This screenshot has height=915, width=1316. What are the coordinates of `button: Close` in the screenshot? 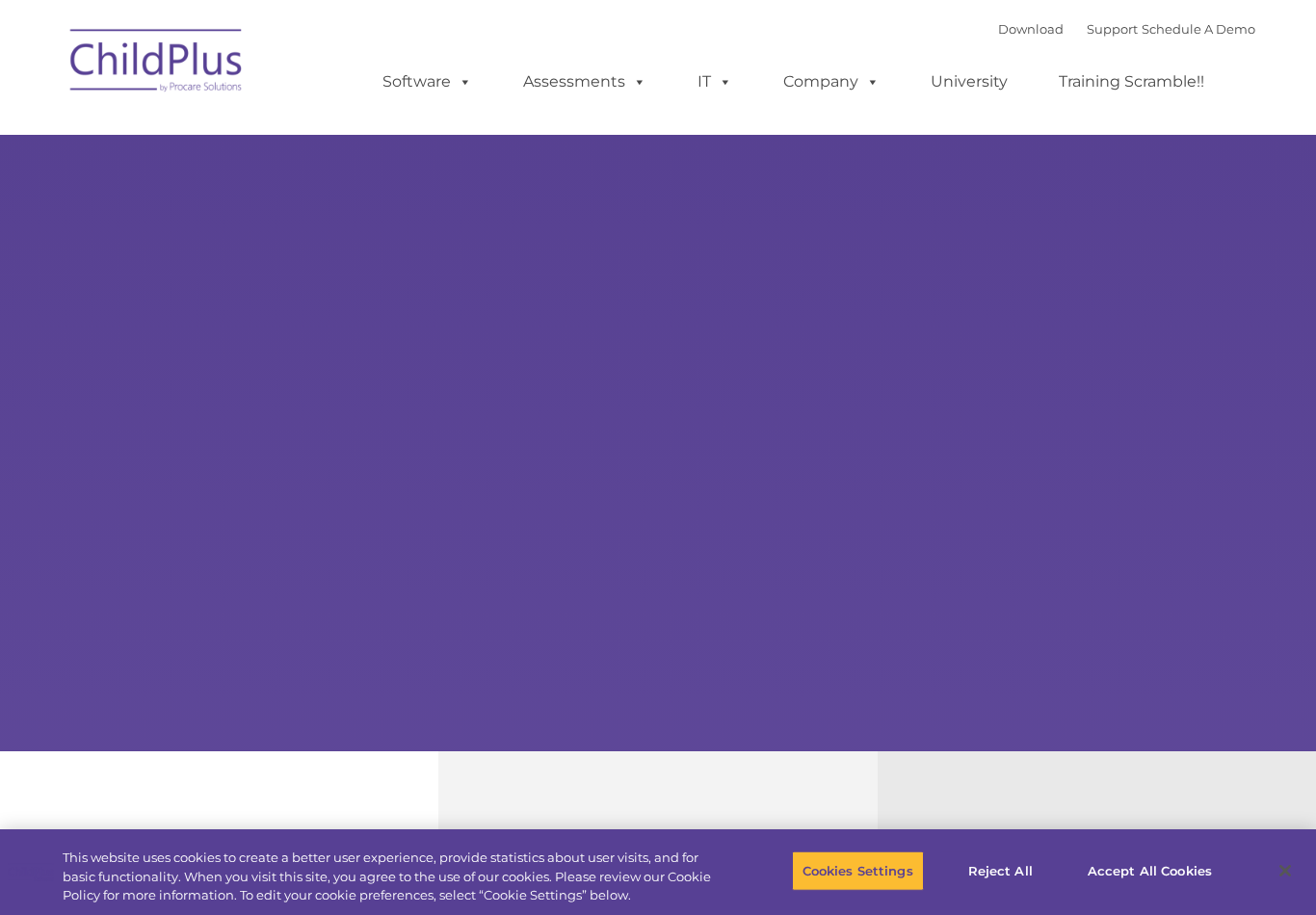 It's located at (1285, 871).